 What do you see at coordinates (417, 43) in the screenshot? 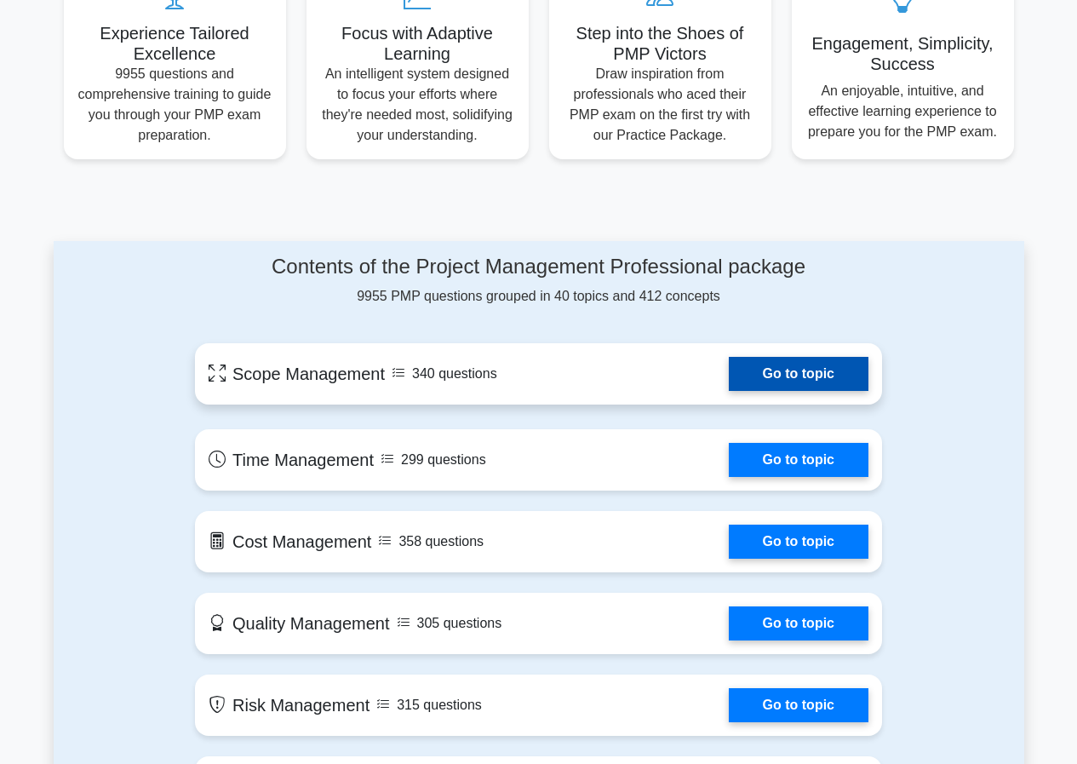
I see `h5: Focus with Adaptive Learning` at bounding box center [417, 43].